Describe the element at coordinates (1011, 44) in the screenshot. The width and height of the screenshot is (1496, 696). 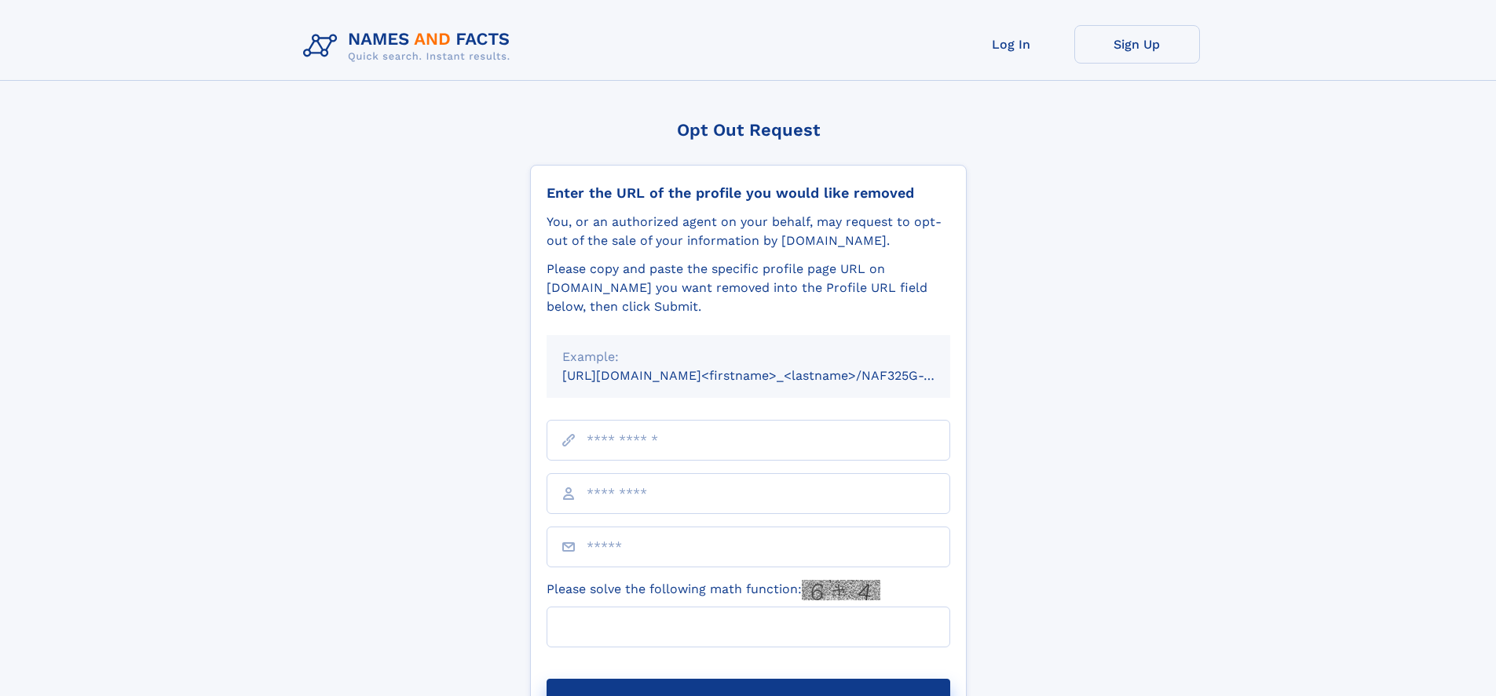
I see `a: Log In` at that location.